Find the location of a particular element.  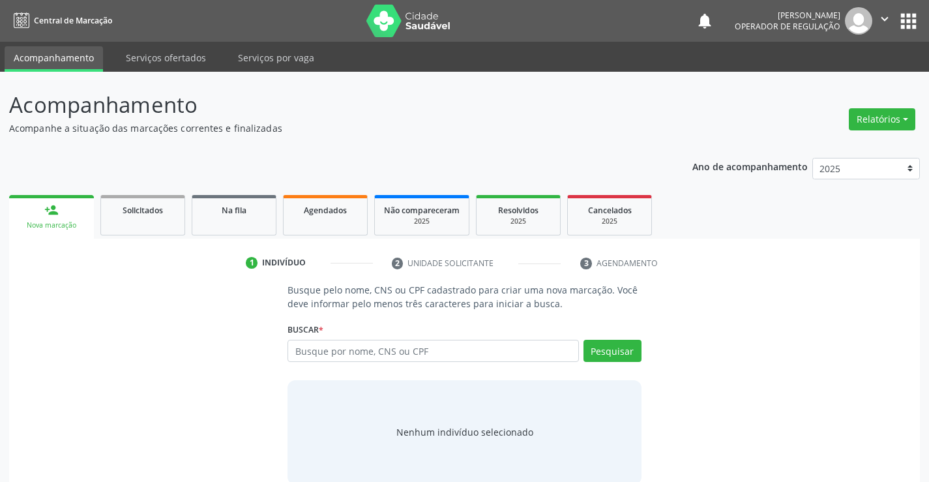

p: Acompanhamento is located at coordinates (328, 105).